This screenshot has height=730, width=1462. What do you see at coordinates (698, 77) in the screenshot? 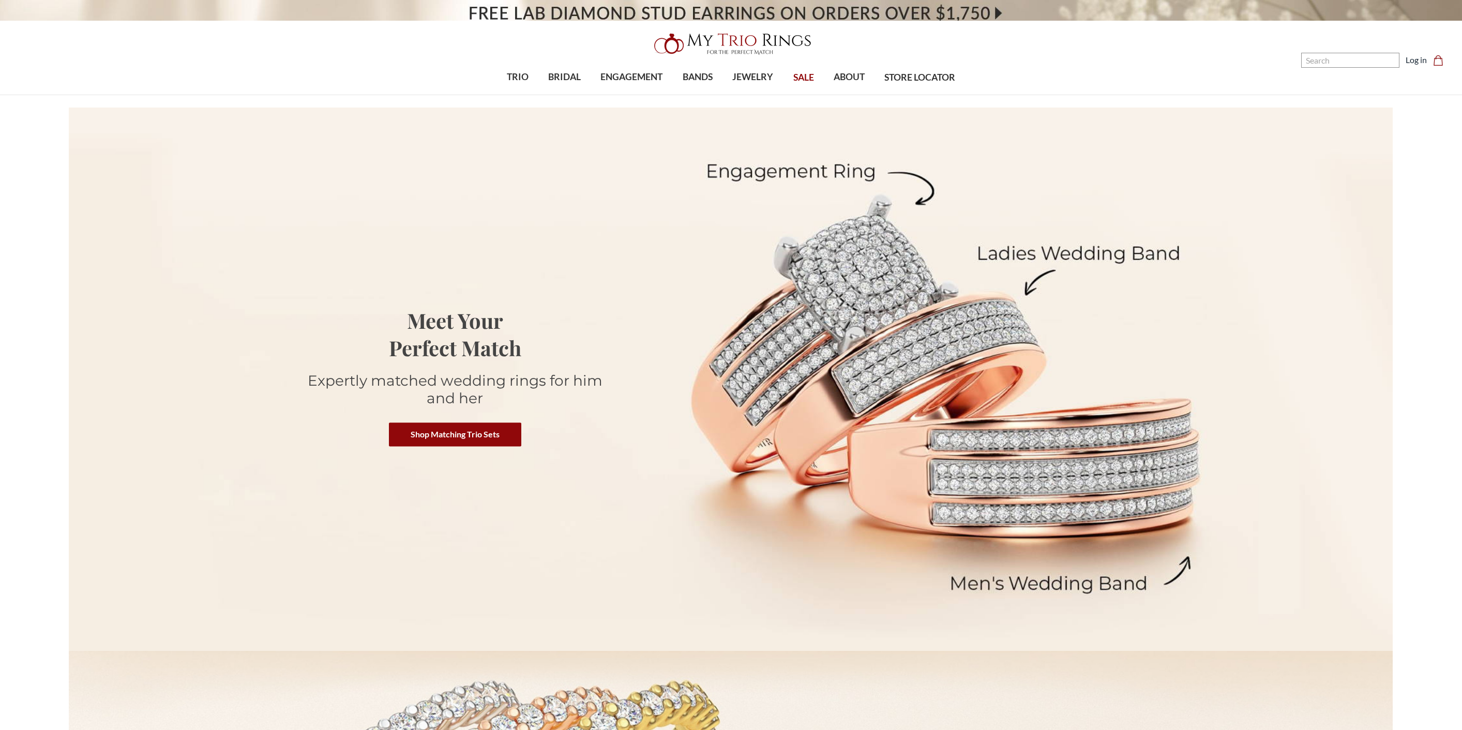
I see `a: BANDS` at bounding box center [698, 77].